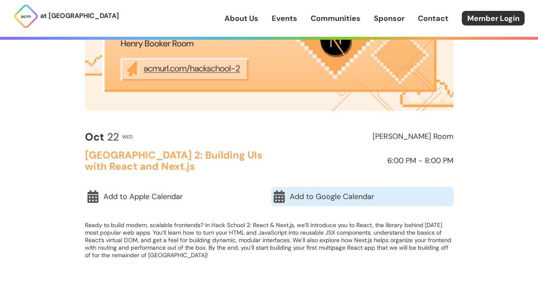 Image resolution: width=538 pixels, height=294 pixels. Describe the element at coordinates (95, 137) in the screenshot. I see `b: Oct` at that location.